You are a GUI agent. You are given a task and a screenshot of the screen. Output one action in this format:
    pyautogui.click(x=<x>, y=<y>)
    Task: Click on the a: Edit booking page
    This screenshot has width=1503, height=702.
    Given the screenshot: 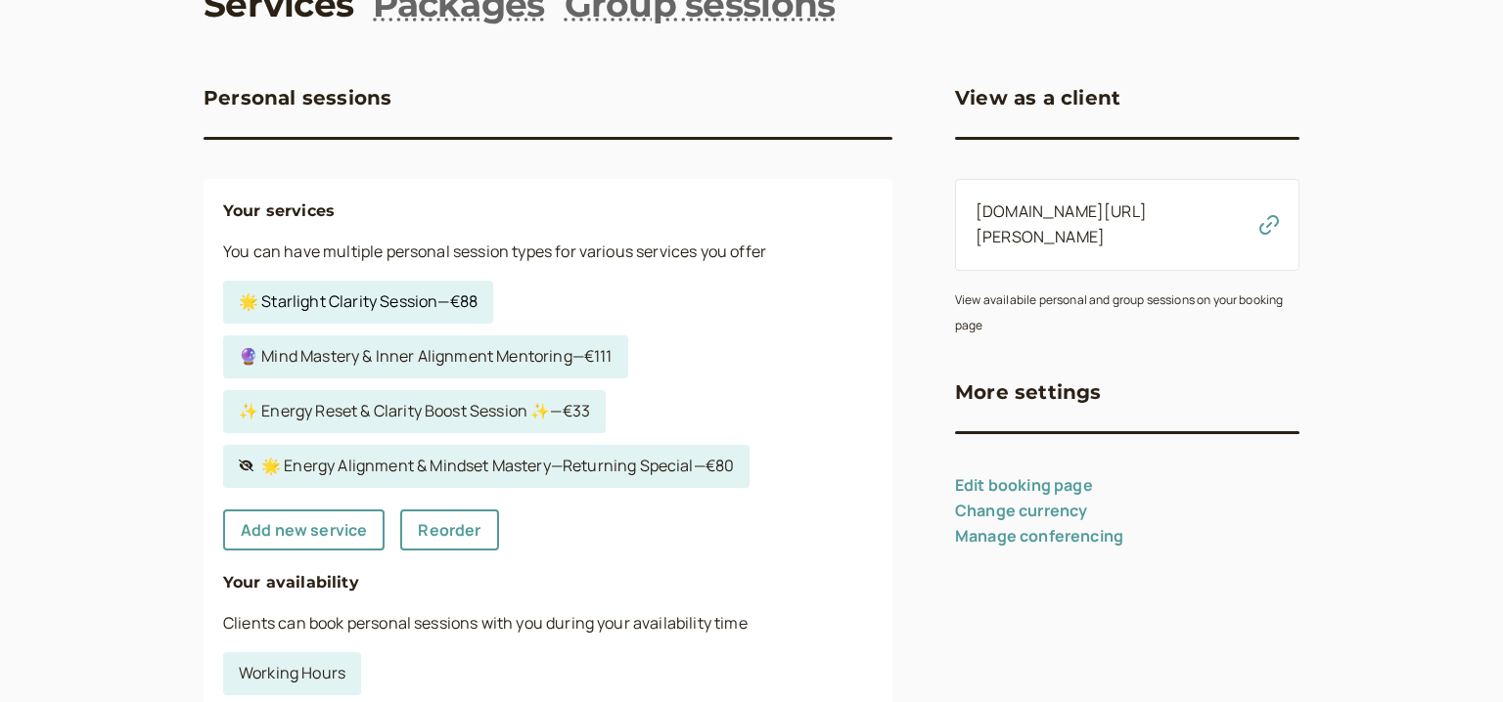 What is the action you would take?
    pyautogui.click(x=1023, y=485)
    